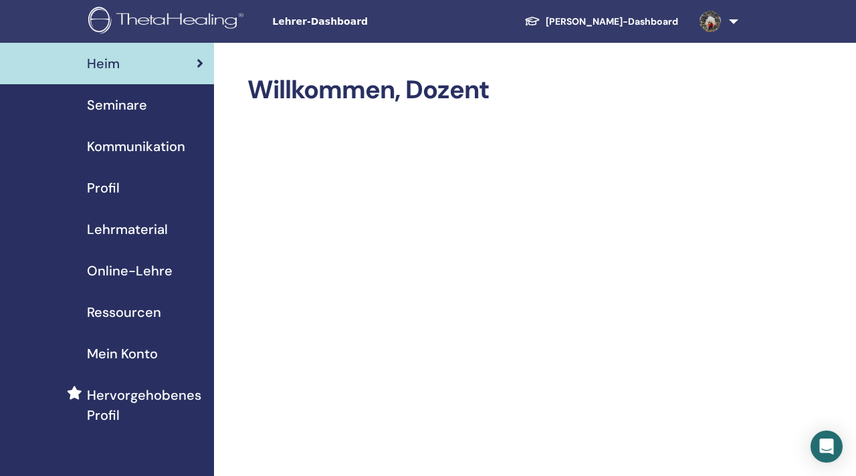 This screenshot has width=856, height=476. What do you see at coordinates (532, 21) in the screenshot?
I see `img: graduation-cap-white.svg` at bounding box center [532, 21].